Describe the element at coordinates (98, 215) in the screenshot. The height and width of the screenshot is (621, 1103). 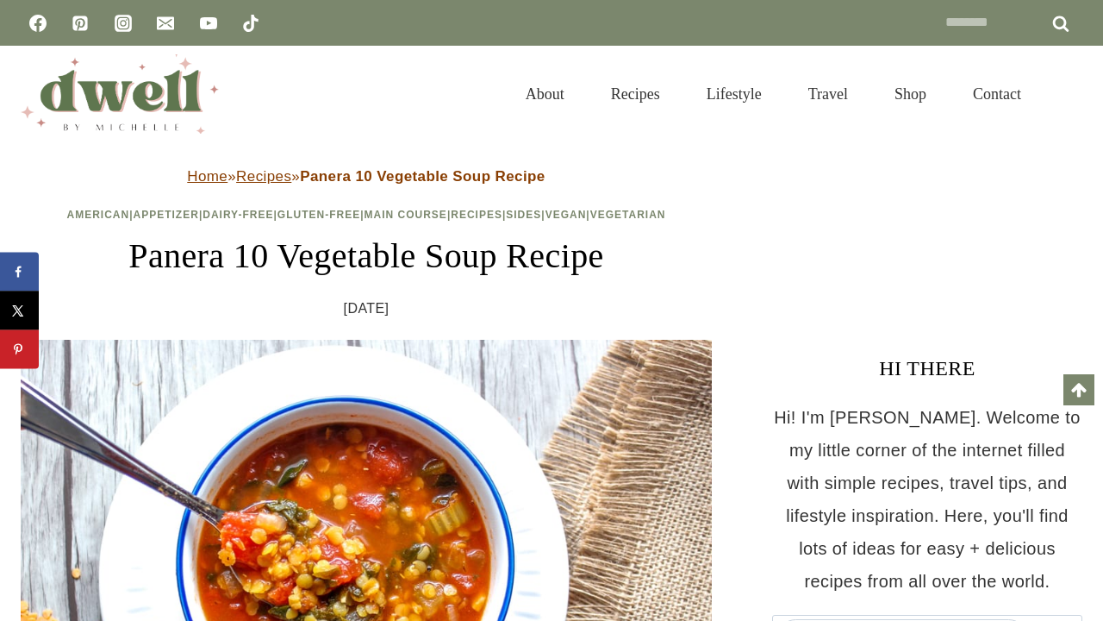
I see `a: American` at that location.